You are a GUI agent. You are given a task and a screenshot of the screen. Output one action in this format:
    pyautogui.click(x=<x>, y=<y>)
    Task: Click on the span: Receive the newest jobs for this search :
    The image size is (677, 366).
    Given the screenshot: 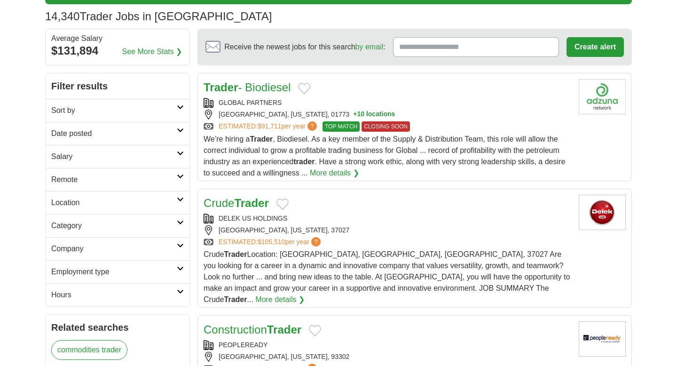 What is the action you would take?
    pyautogui.click(x=305, y=47)
    